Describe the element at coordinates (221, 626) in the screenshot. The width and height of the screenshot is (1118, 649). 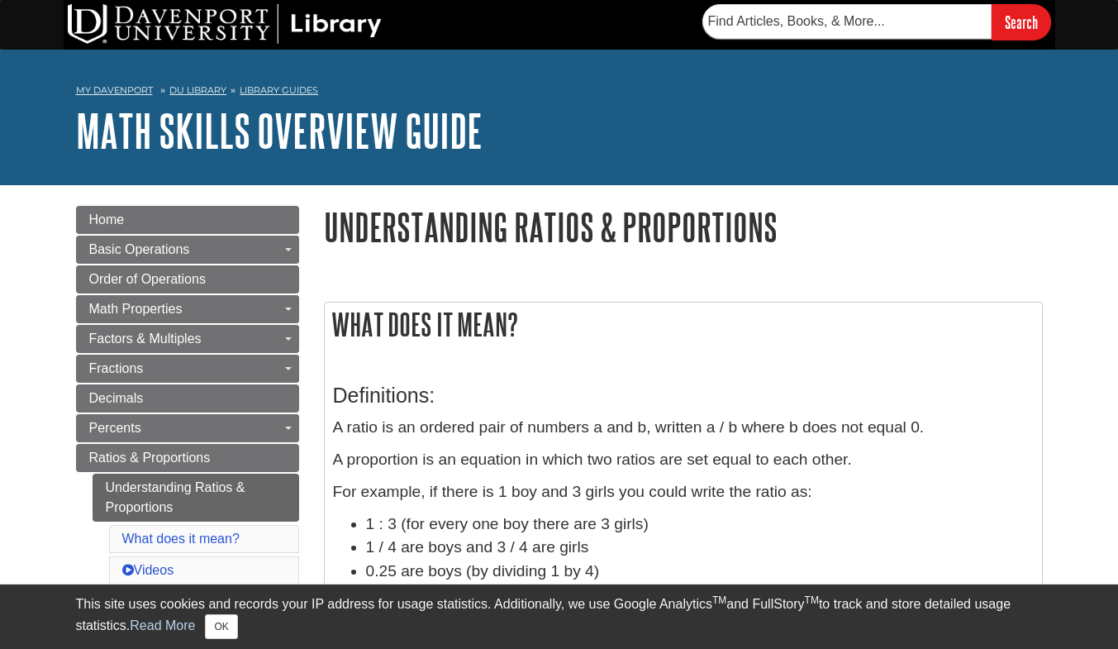
I see `button: Close` at that location.